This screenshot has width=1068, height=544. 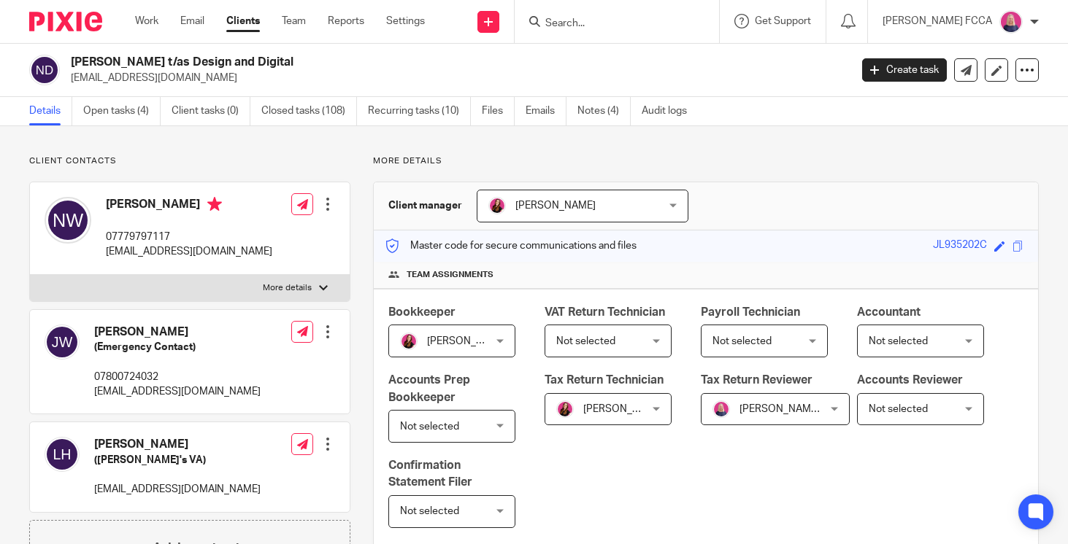 What do you see at coordinates (211, 111) in the screenshot?
I see `a: Client tasks (0)` at bounding box center [211, 111].